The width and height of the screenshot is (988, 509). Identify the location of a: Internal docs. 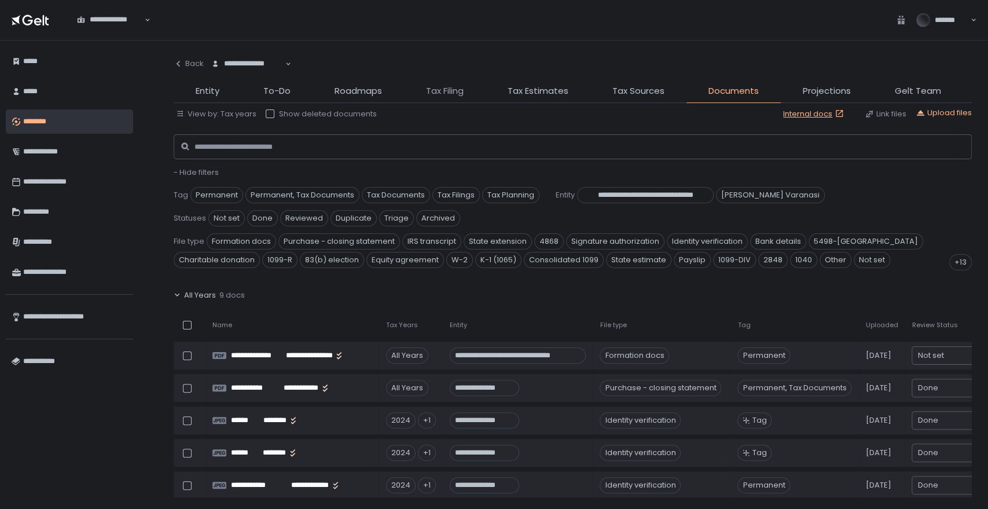
(814, 114).